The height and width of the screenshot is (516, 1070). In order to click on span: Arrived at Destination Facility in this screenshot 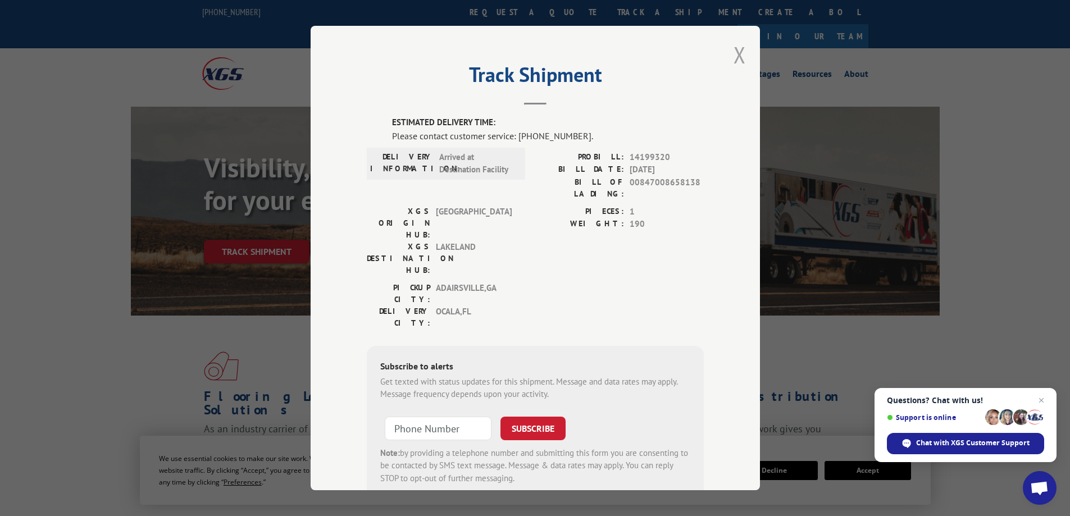, I will do `click(477, 163)`.